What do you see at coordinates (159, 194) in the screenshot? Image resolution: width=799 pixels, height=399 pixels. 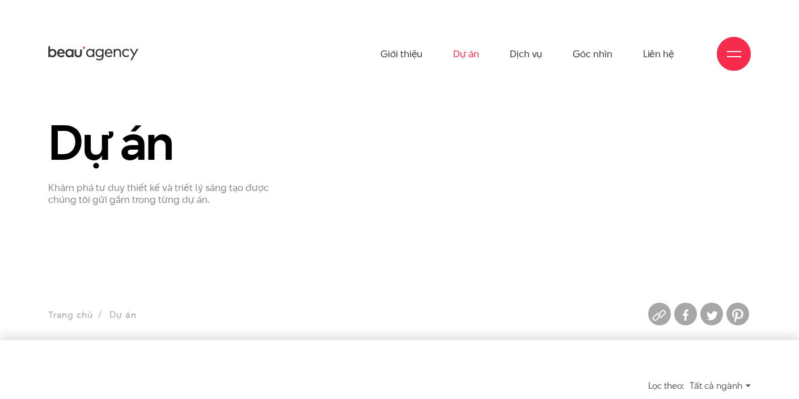 I see `p: Khám phá tư duy thiết kế và triết lý sáng tạo được chúng tôi gửi gắm trong từng dự án.` at bounding box center [159, 194].